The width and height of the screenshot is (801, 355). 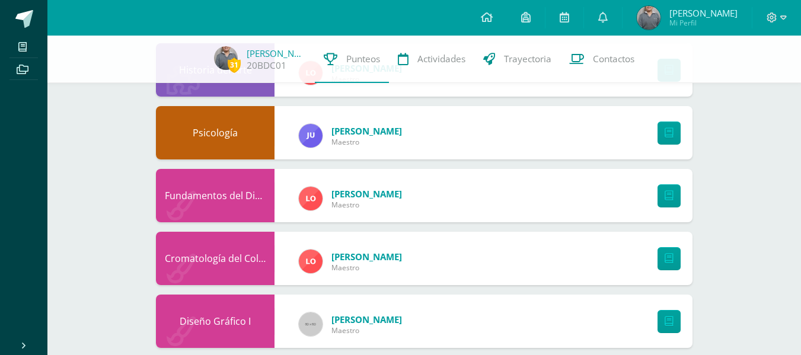 I want to click on span: Mi Perfil, so click(x=703, y=23).